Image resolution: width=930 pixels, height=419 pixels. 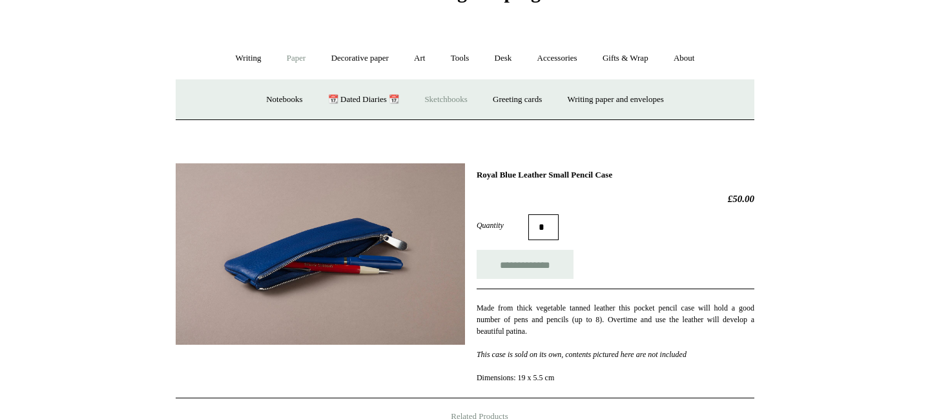 What do you see at coordinates (503, 225) in the screenshot?
I see `label: Quantity` at bounding box center [503, 225].